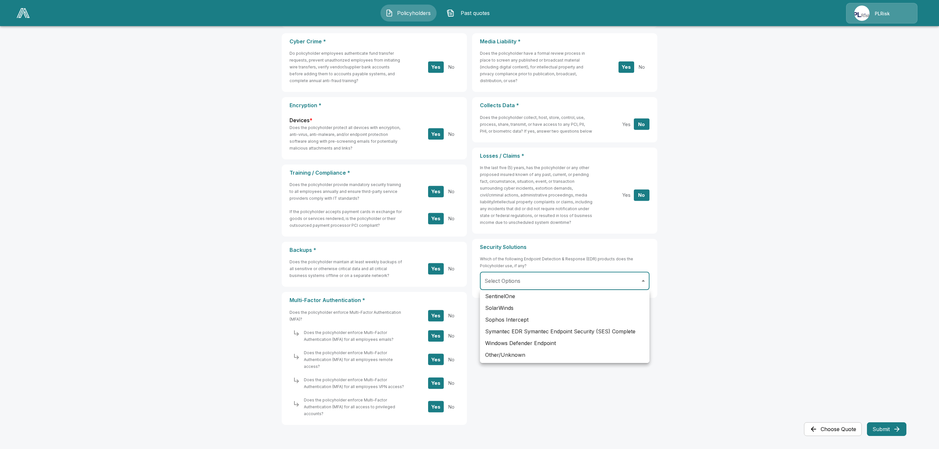  Describe the element at coordinates (565, 343) in the screenshot. I see `li: Windows Defender Endpoint` at that location.